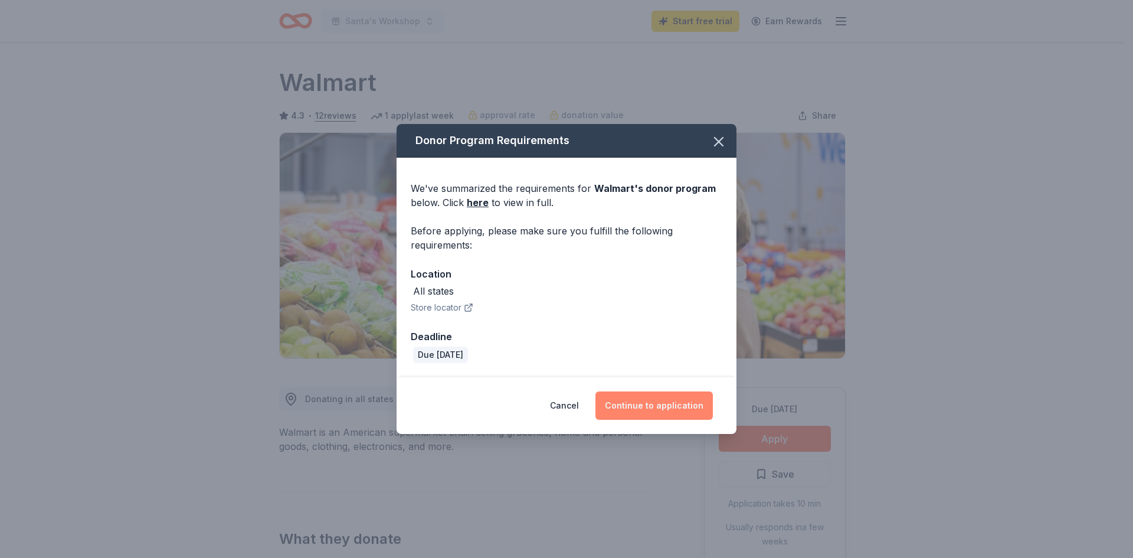 The image size is (1133, 558). What do you see at coordinates (433, 291) in the screenshot?
I see `div: All states` at bounding box center [433, 291].